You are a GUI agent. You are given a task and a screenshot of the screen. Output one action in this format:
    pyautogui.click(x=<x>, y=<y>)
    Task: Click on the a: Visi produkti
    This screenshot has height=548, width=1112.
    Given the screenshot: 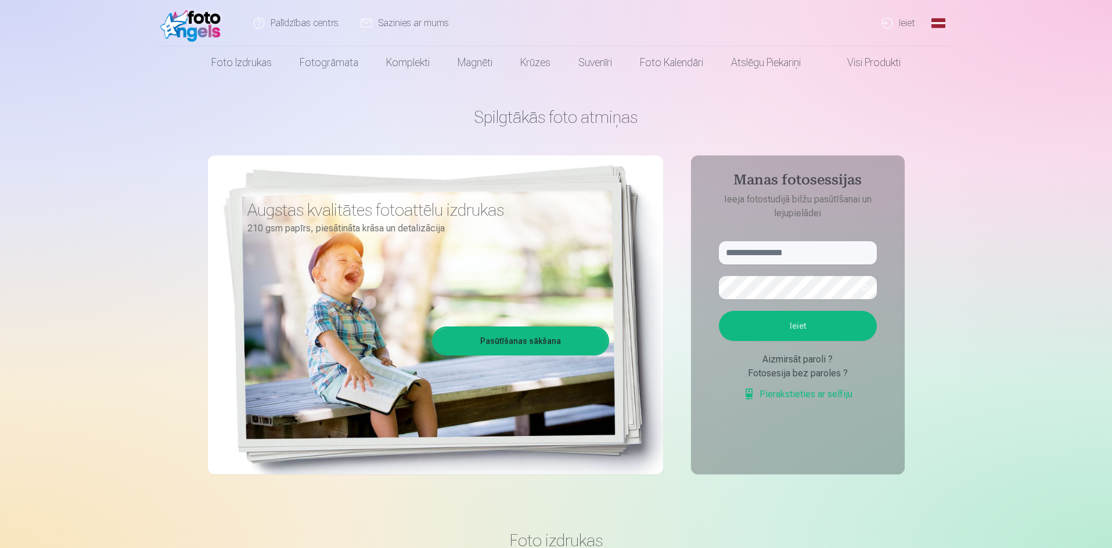 What is the action you would take?
    pyautogui.click(x=864, y=63)
    